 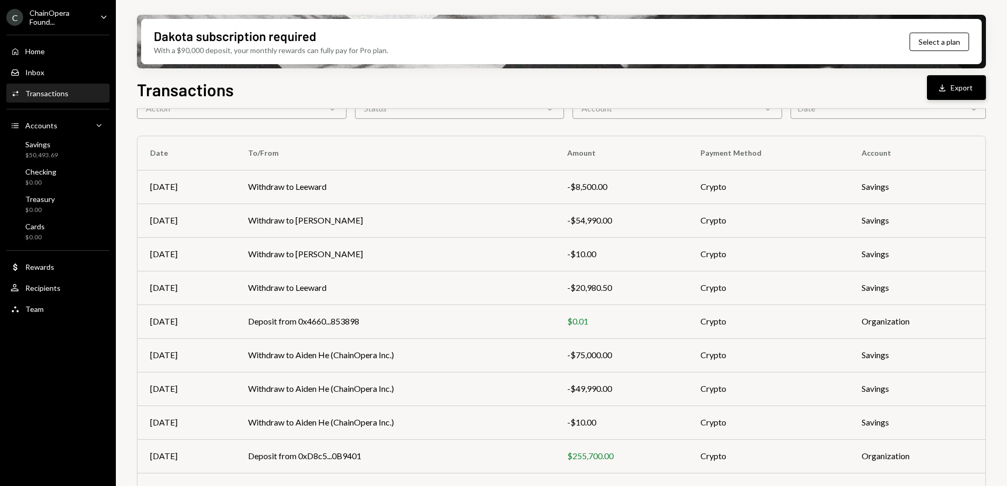 I want to click on h1: Transactions, so click(x=185, y=90).